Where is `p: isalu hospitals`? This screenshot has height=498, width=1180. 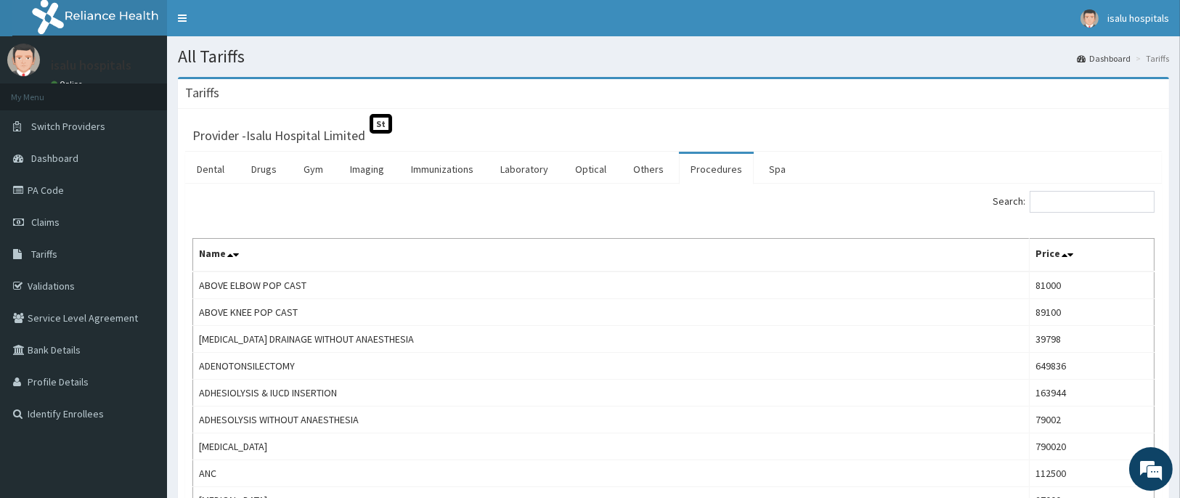
p: isalu hospitals is located at coordinates (91, 65).